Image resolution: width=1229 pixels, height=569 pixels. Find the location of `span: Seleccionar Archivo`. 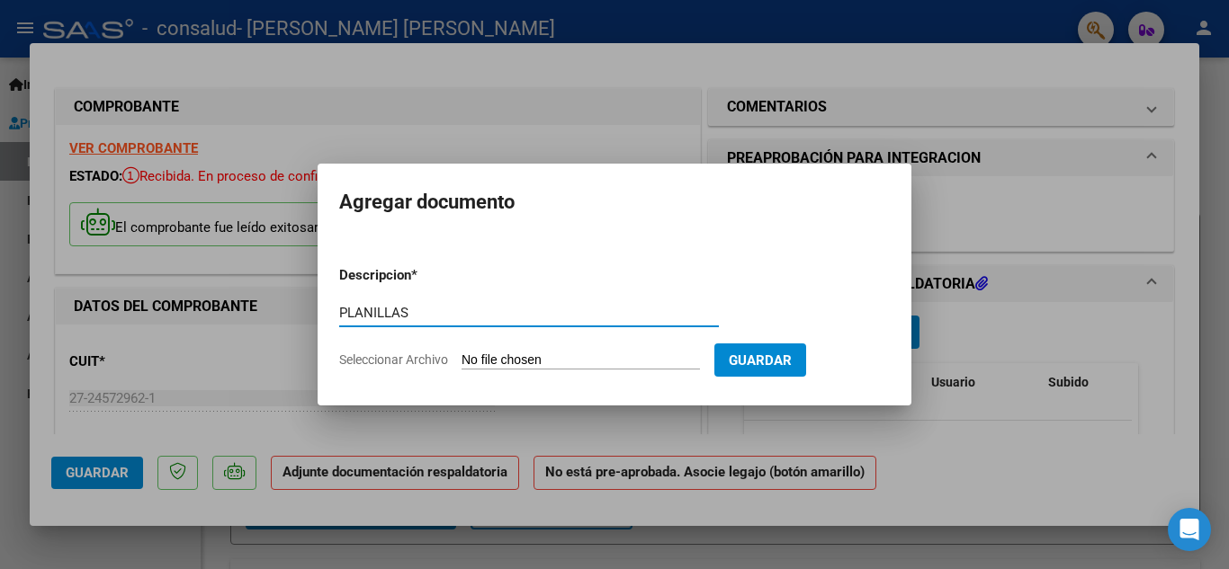

span: Seleccionar Archivo is located at coordinates (393, 360).